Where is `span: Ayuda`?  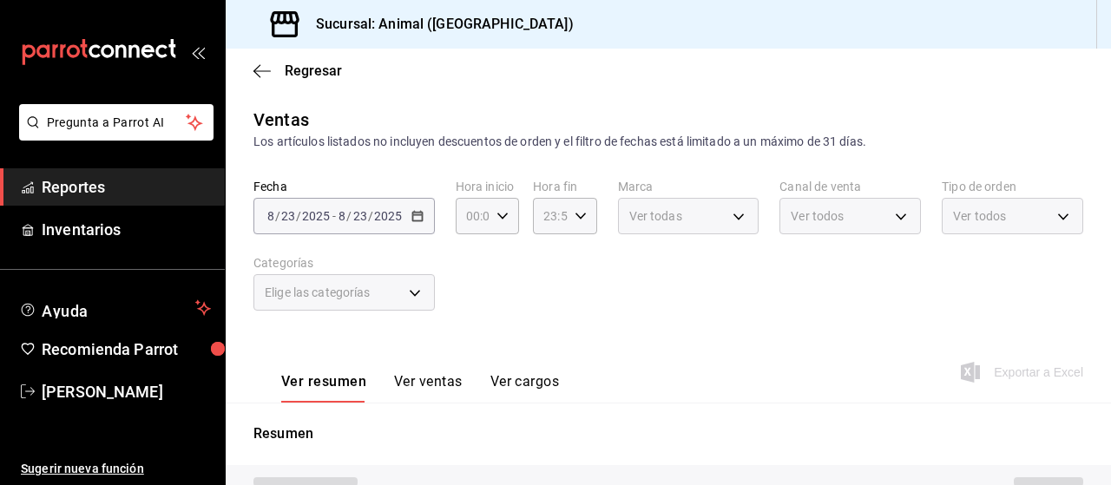
span: Ayuda is located at coordinates (115, 308).